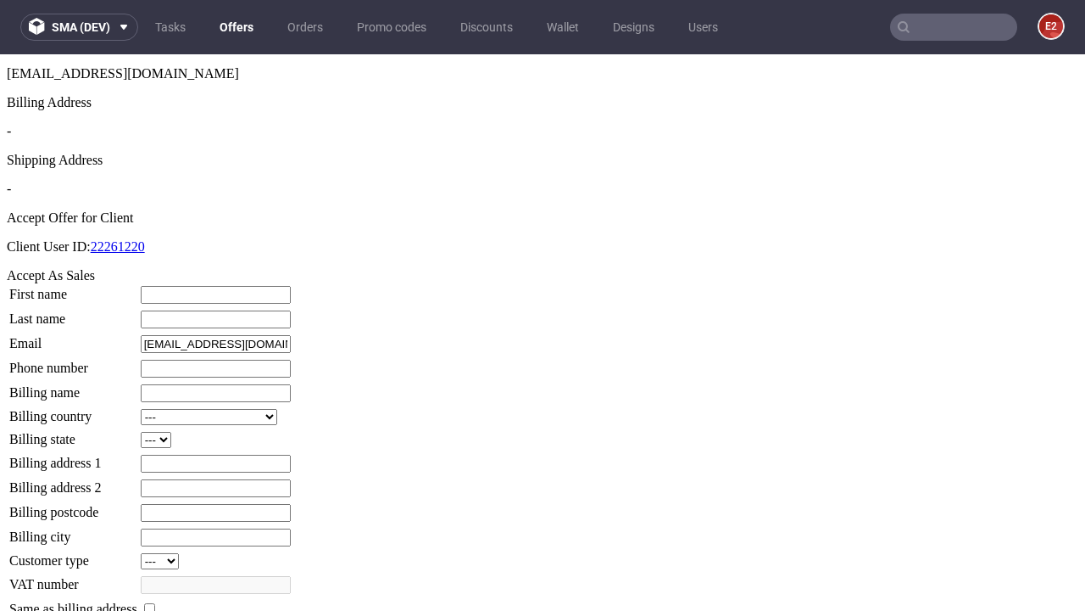 The width and height of the screenshot is (1085, 611). What do you see at coordinates (73, 433) in the screenshot?
I see `td: Billing address 2` at bounding box center [73, 433].